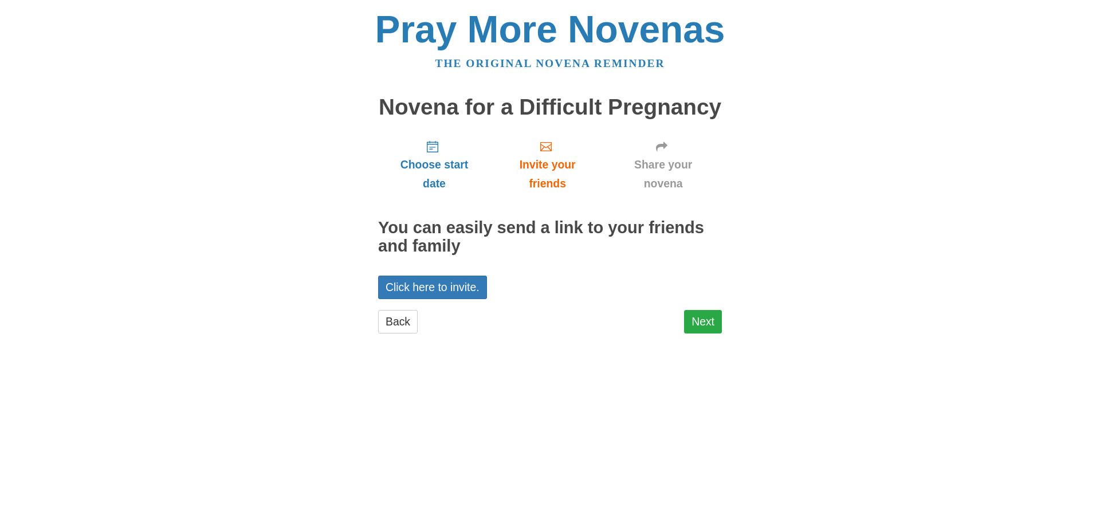  Describe the element at coordinates (432, 287) in the screenshot. I see `a: Click here to invite.` at that location.